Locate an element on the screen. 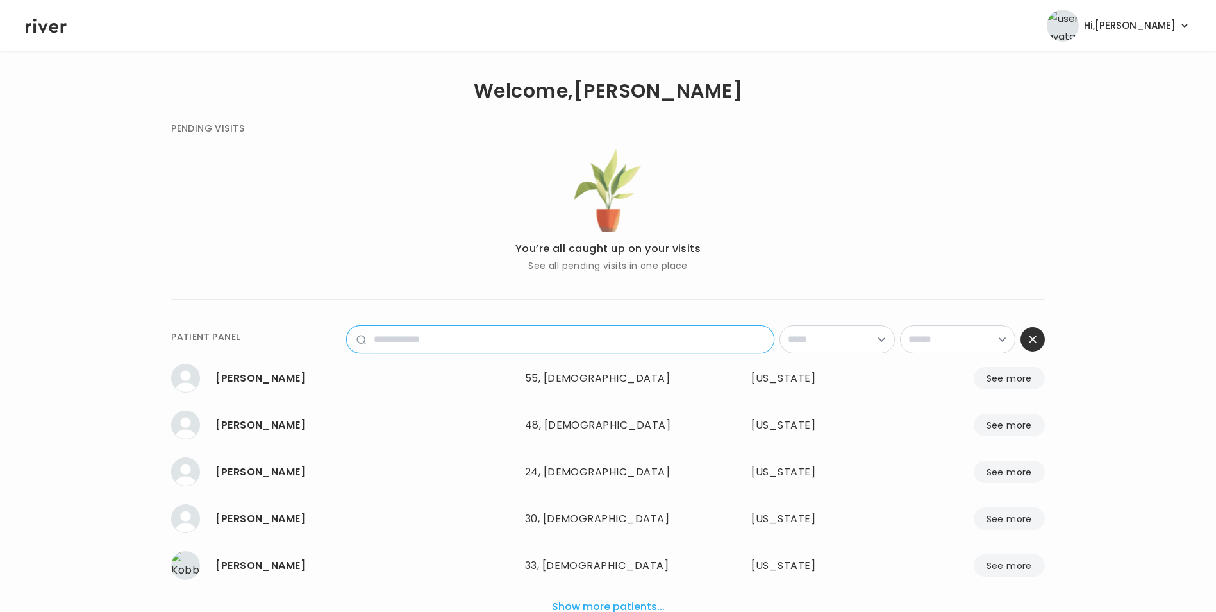  input: name is located at coordinates (570, 339).